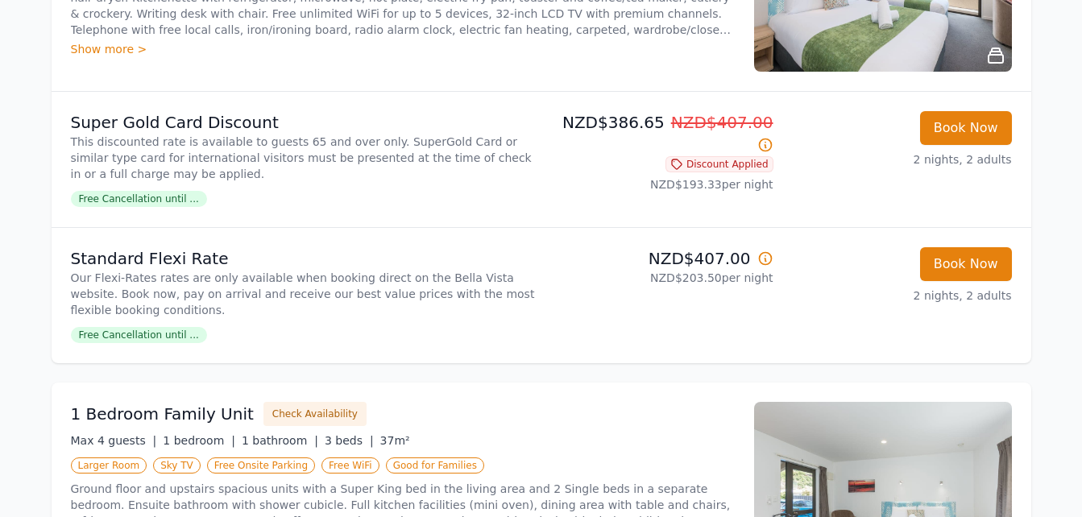  I want to click on span: NZD$407.00, so click(722, 123).